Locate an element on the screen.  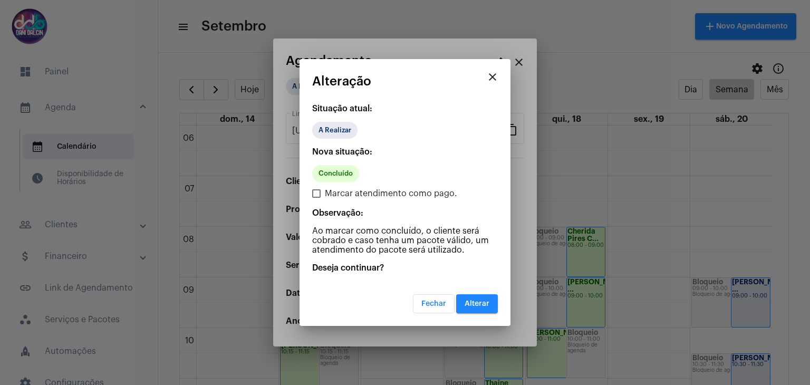
p: Nova situação: is located at coordinates (405, 152).